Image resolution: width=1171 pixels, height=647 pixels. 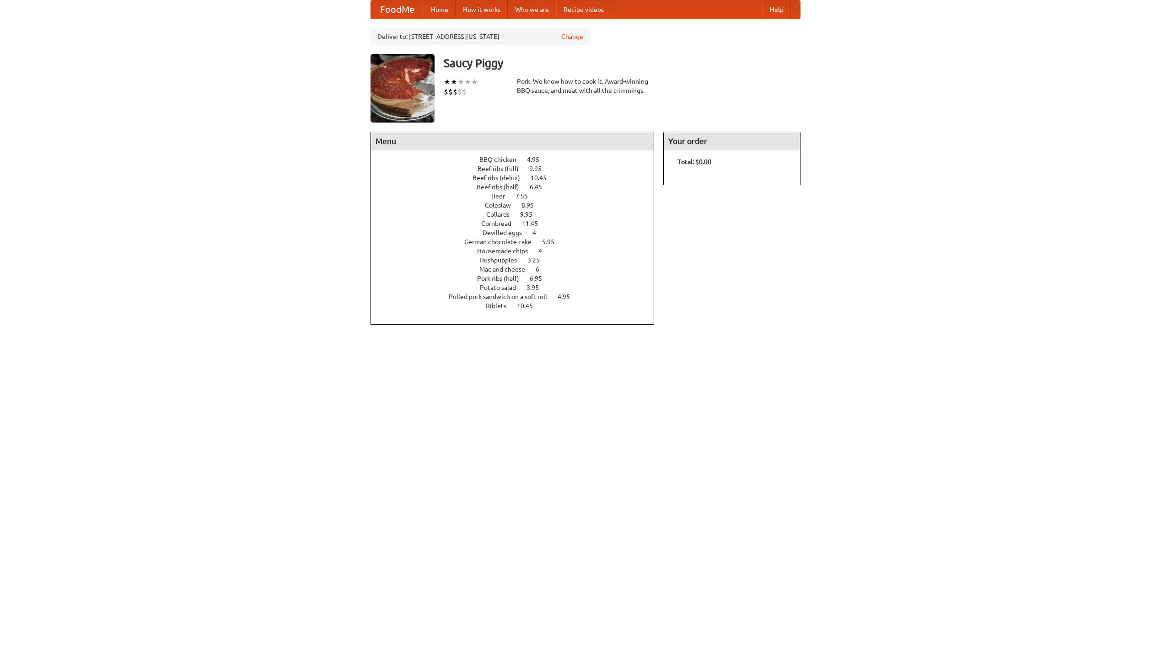 What do you see at coordinates (518, 160) in the screenshot?
I see `a: BBQ chicken 4.95` at bounding box center [518, 160].